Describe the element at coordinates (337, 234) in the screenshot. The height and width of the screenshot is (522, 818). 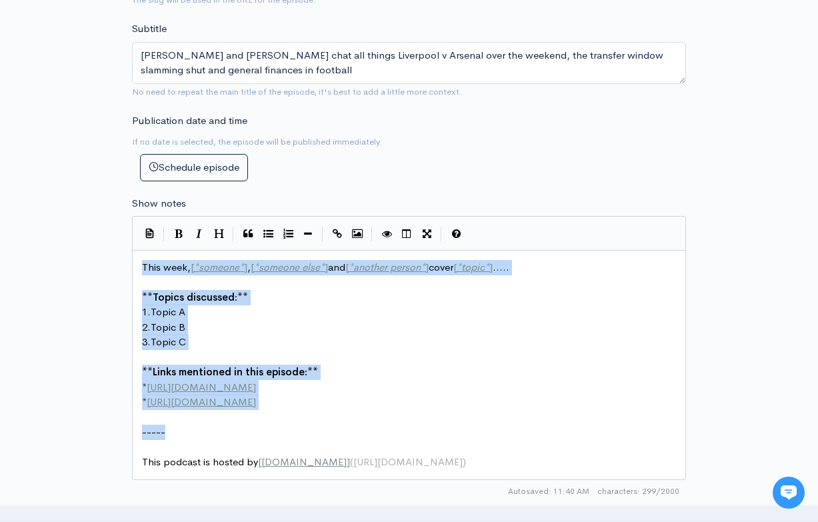
I see `button: Create Link` at that location.